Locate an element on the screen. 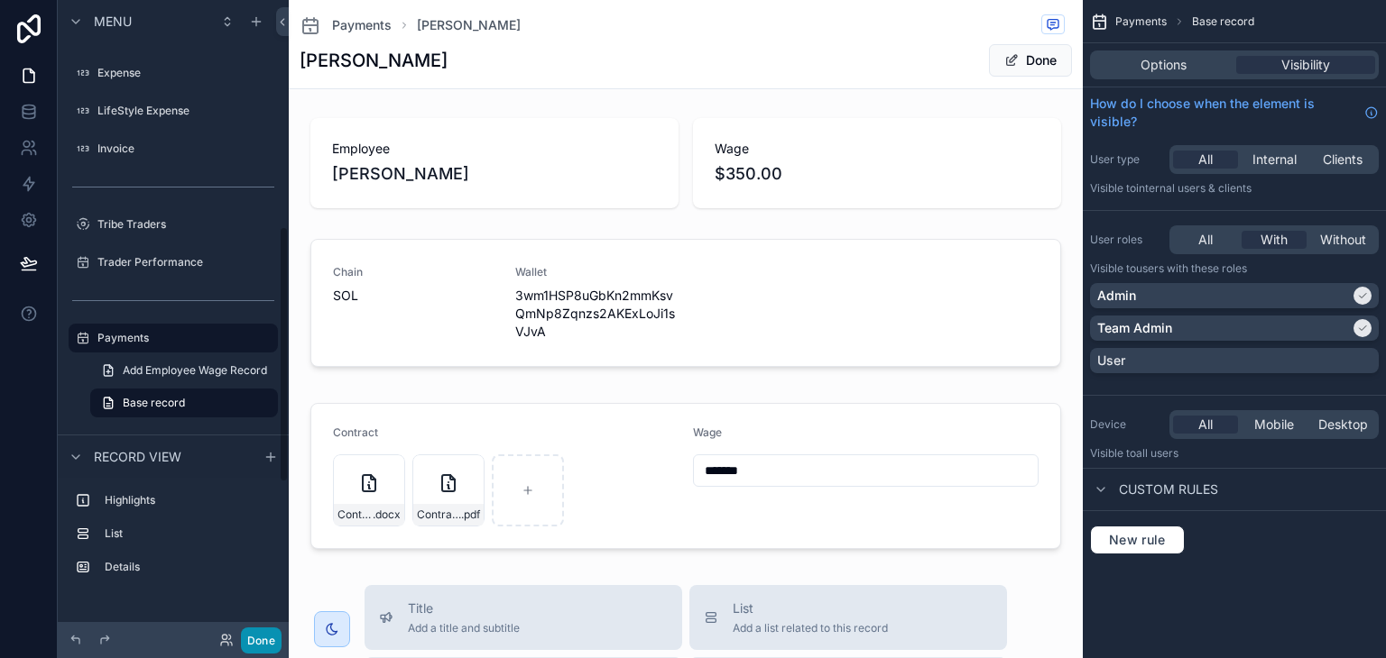 The width and height of the screenshot is (1386, 658). label: Highlights is located at coordinates (188, 501).